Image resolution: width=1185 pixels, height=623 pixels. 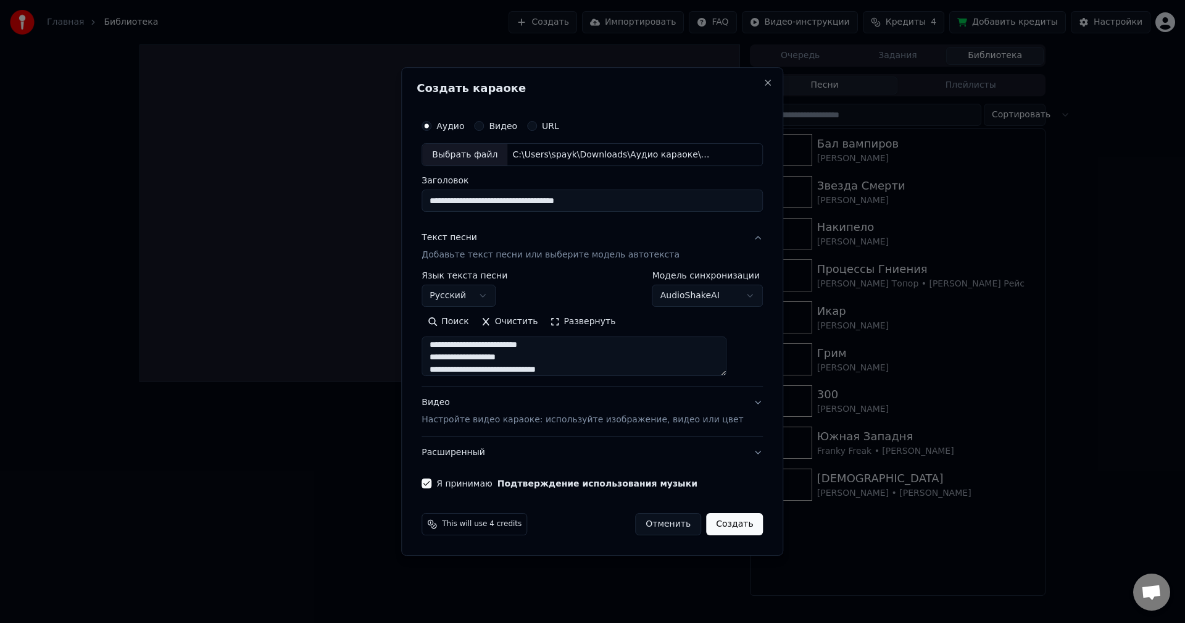 What do you see at coordinates (481, 524) in the screenshot?
I see `span: This will use 4 credits` at bounding box center [481, 524].